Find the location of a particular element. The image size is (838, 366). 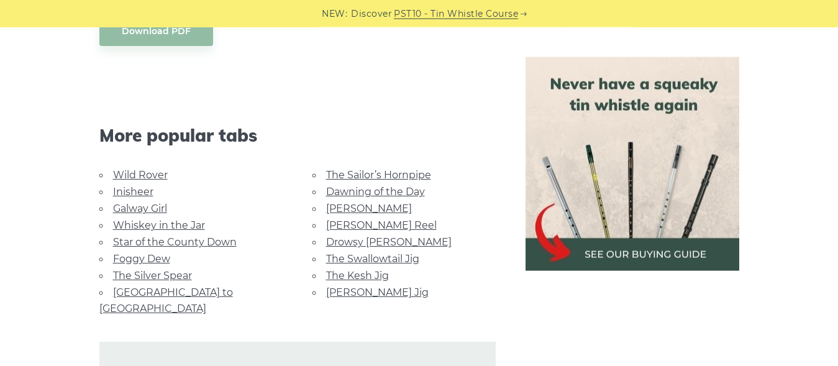

a: The Swallowtail Jig is located at coordinates (373, 259).